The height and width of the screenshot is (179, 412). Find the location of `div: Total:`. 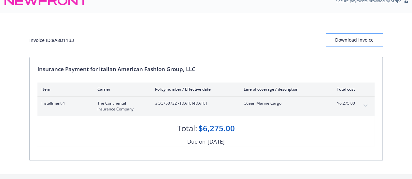

div: Total: is located at coordinates (187, 129).